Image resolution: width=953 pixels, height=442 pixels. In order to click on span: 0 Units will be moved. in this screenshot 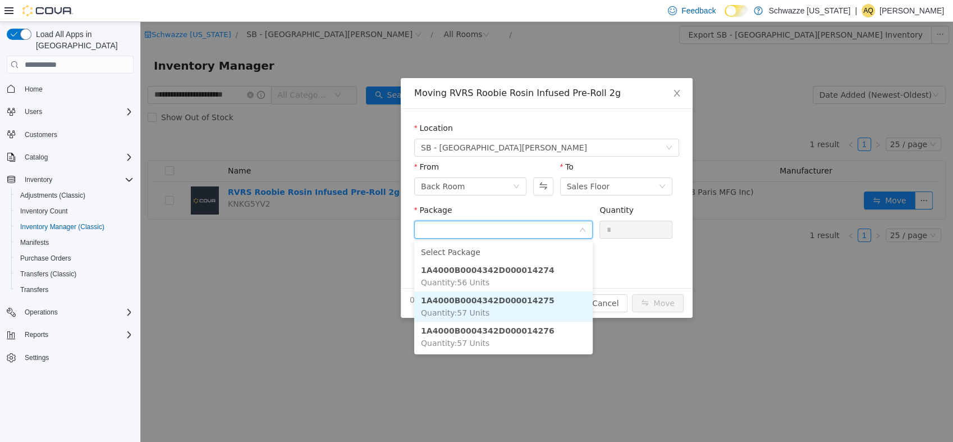, I will do `click(313, 278)`.